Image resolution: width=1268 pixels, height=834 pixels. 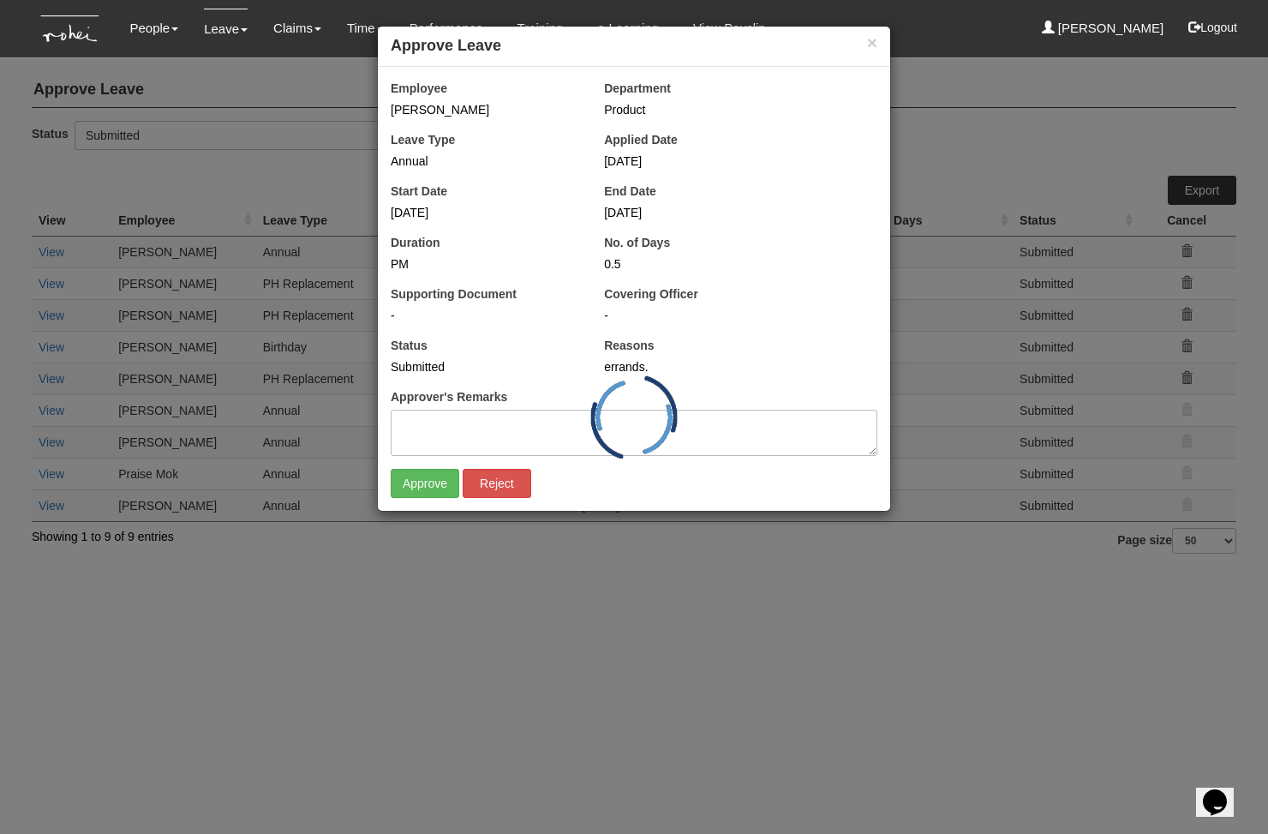 I want to click on label: Duration, so click(x=416, y=243).